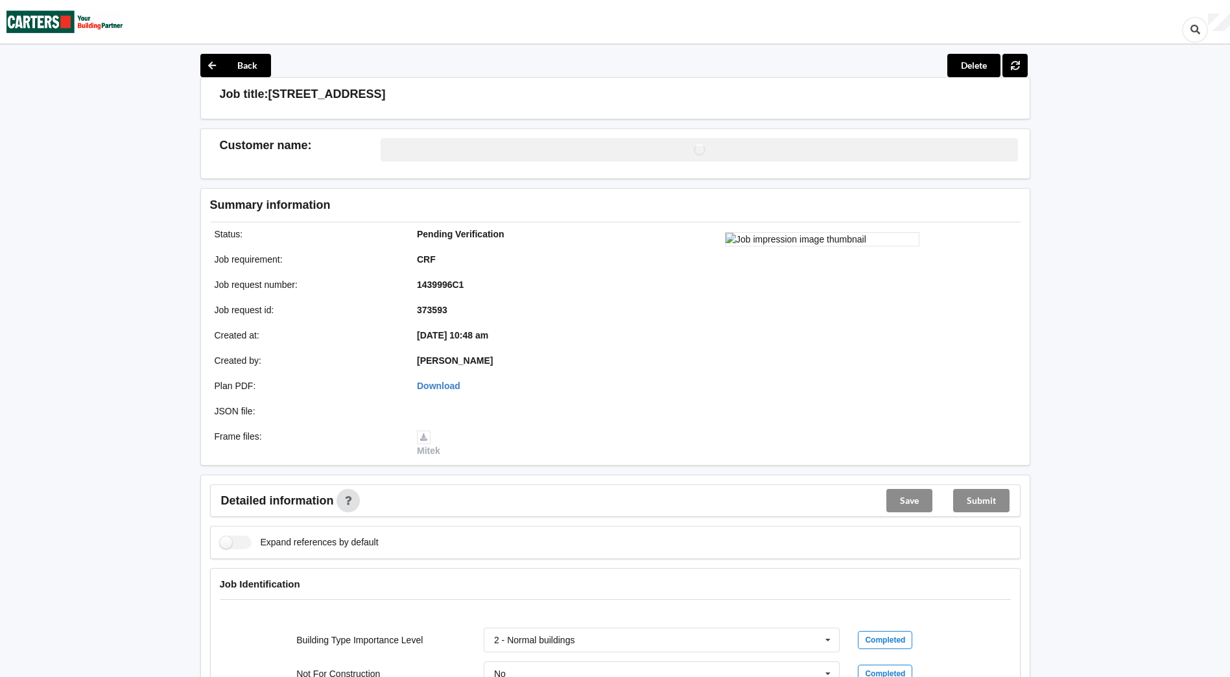 The image size is (1230, 677). I want to click on div: JSON file :, so click(307, 411).